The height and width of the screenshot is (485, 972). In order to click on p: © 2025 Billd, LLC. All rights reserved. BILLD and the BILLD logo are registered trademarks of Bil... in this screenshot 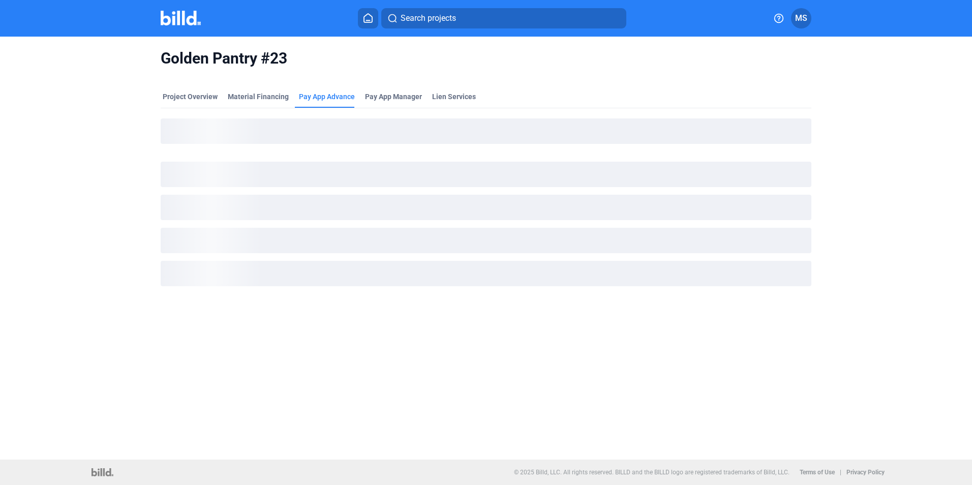, I will do `click(651, 472)`.